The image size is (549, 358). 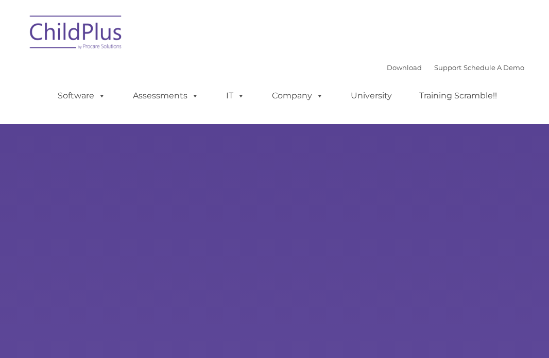 What do you see at coordinates (404, 67) in the screenshot?
I see `a: Download` at bounding box center [404, 67].